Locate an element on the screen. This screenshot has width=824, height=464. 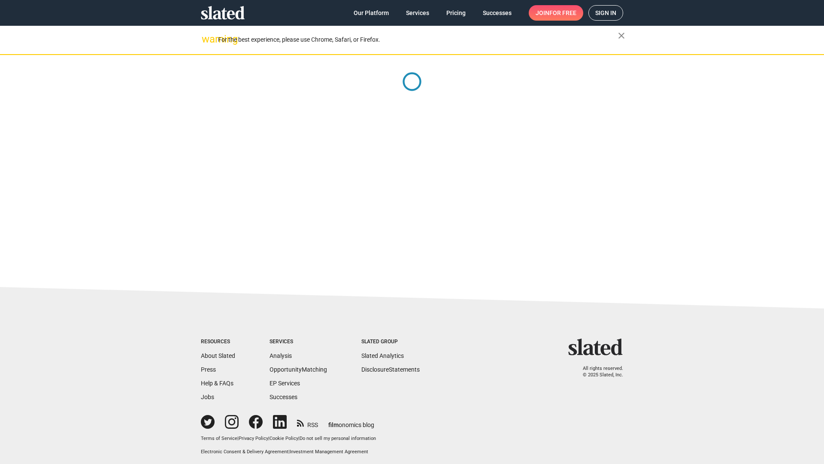
a: Jobs is located at coordinates (207, 397).